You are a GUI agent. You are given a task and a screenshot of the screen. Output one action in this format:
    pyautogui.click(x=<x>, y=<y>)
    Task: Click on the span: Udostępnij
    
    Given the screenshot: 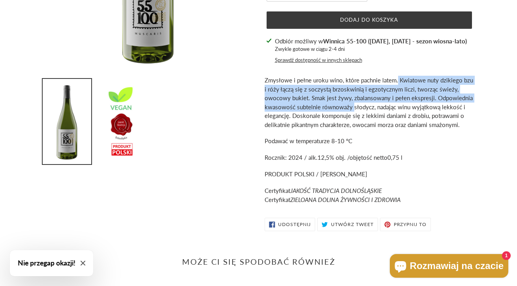 What is the action you would take?
    pyautogui.click(x=294, y=225)
    